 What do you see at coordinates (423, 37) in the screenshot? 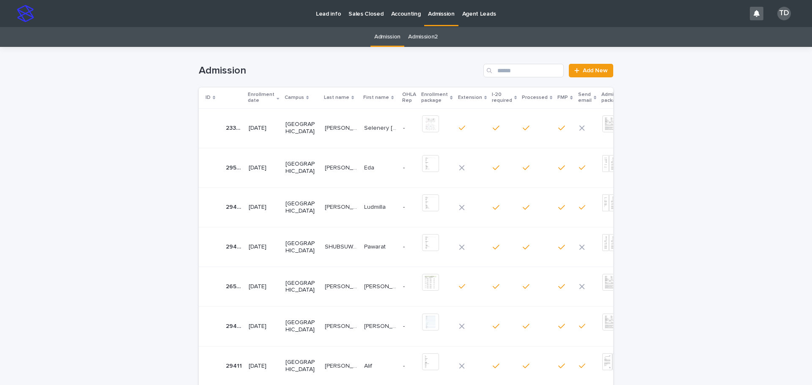
I see `a: Admission2` at bounding box center [423, 37].